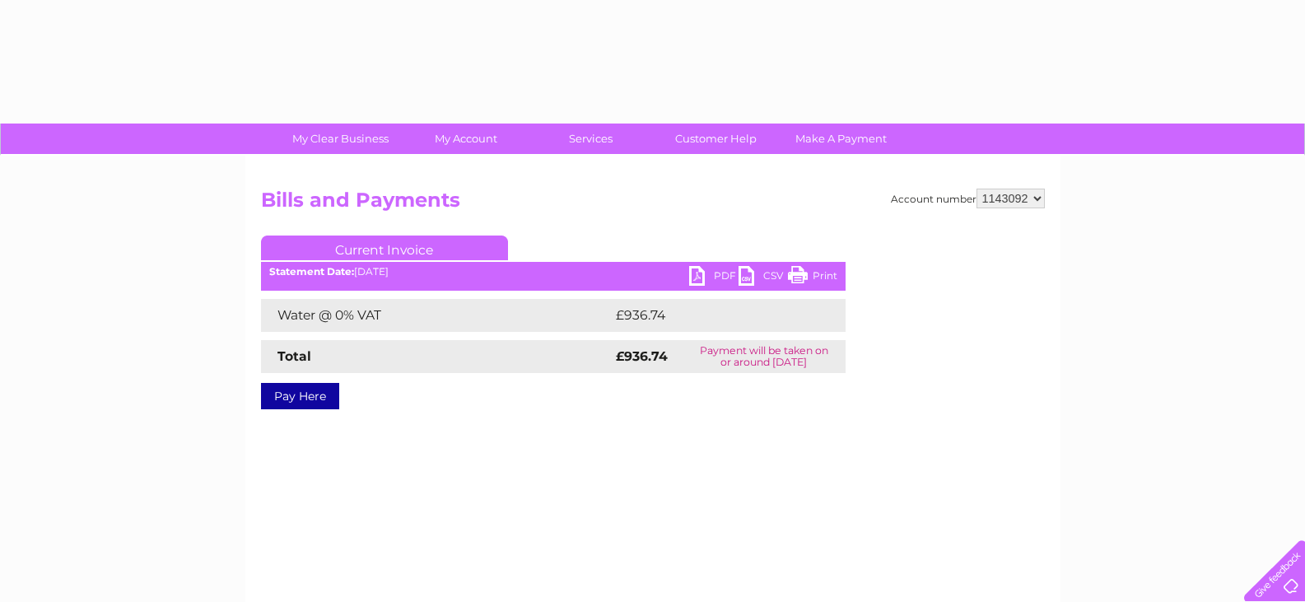 The image size is (1305, 602). What do you see at coordinates (714, 315) in the screenshot?
I see `td: £936.74` at bounding box center [714, 315].